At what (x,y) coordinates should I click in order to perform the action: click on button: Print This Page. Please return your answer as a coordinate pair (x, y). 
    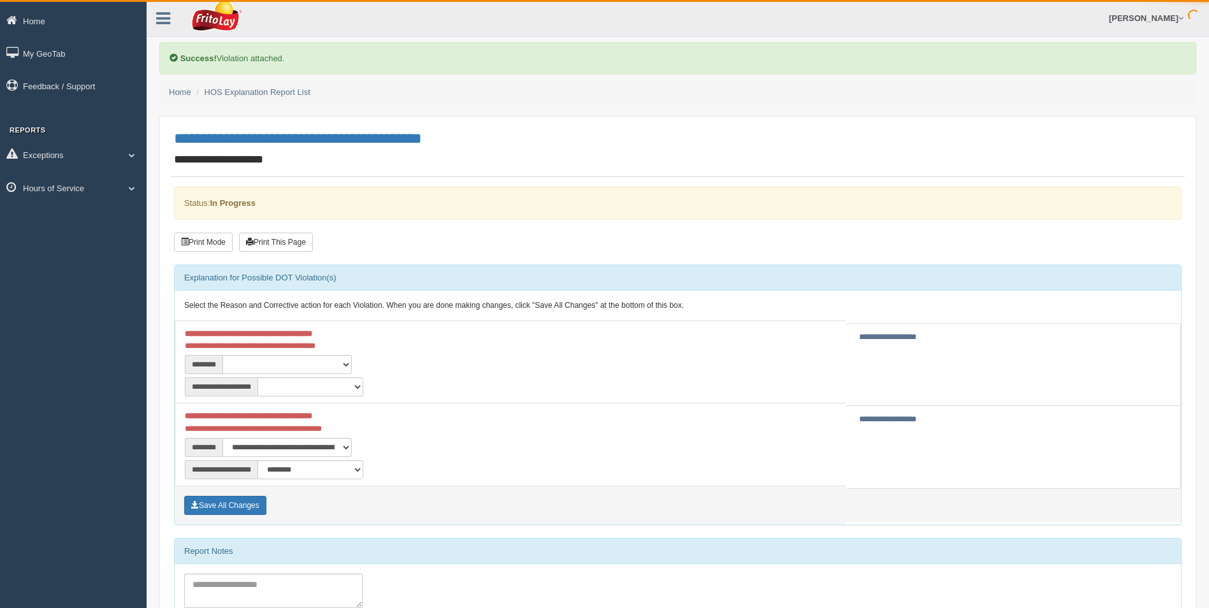
    Looking at the image, I should click on (276, 242).